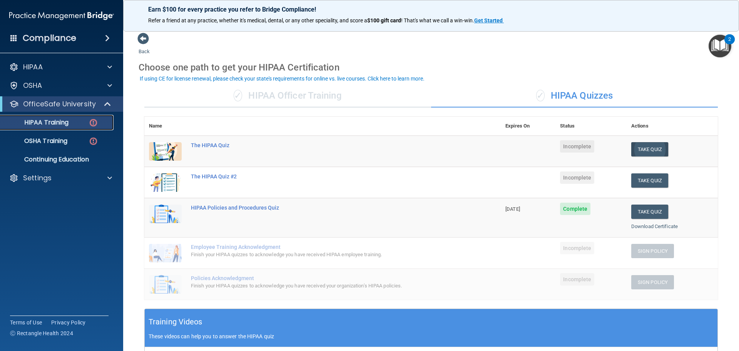  What do you see at coordinates (326, 207) in the screenshot?
I see `div: HIPAA Policies and Procedures Quiz` at bounding box center [326, 207].